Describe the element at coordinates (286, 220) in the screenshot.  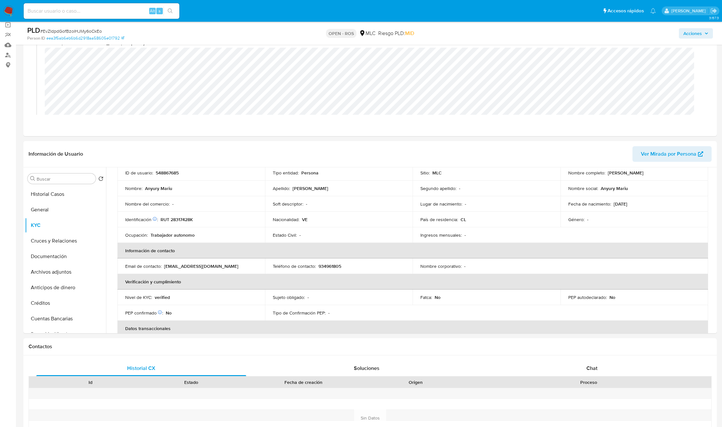
I see `p: Nacionalidad :` at that location.